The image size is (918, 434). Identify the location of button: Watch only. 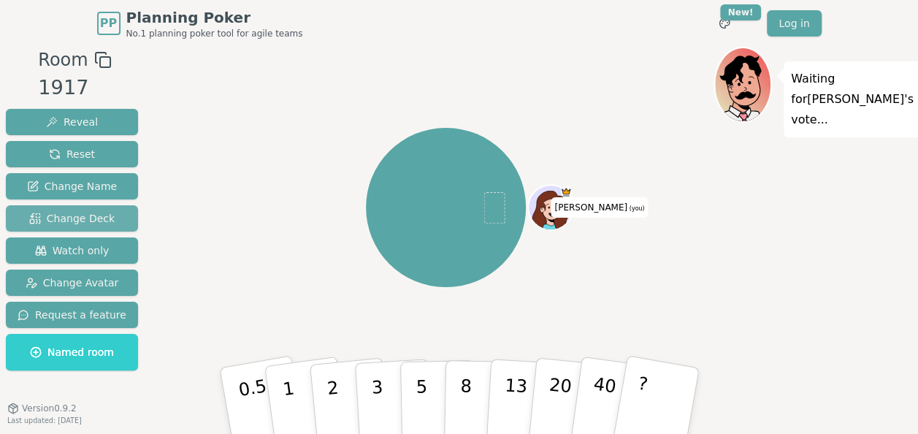
(72, 250).